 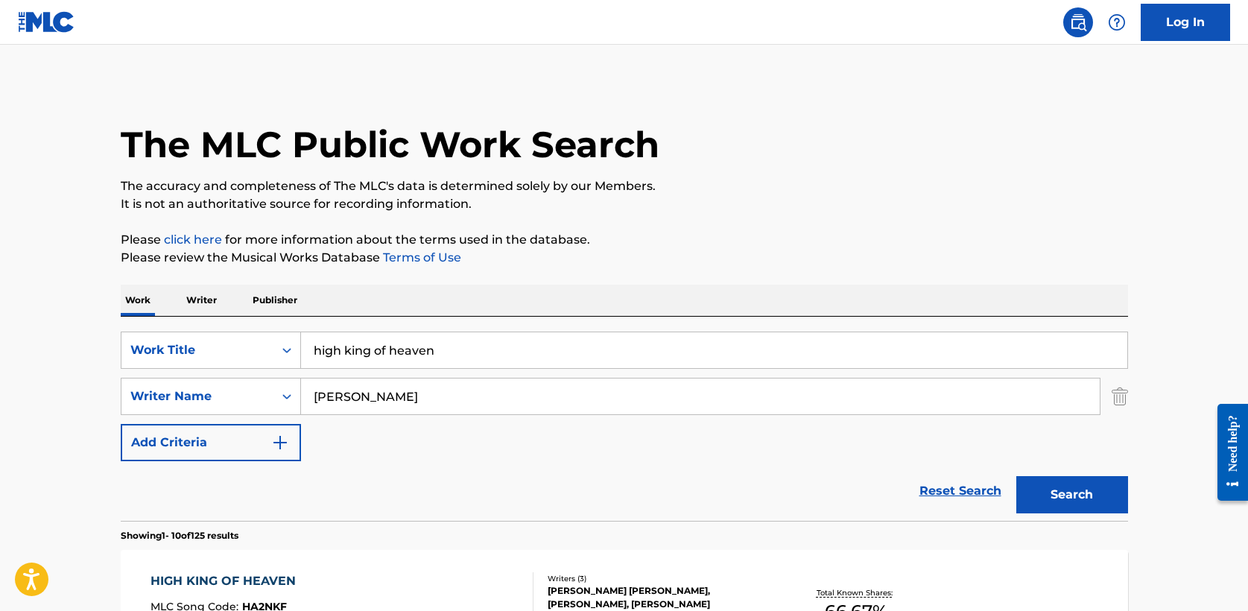 I want to click on a: Public Search, so click(x=1078, y=22).